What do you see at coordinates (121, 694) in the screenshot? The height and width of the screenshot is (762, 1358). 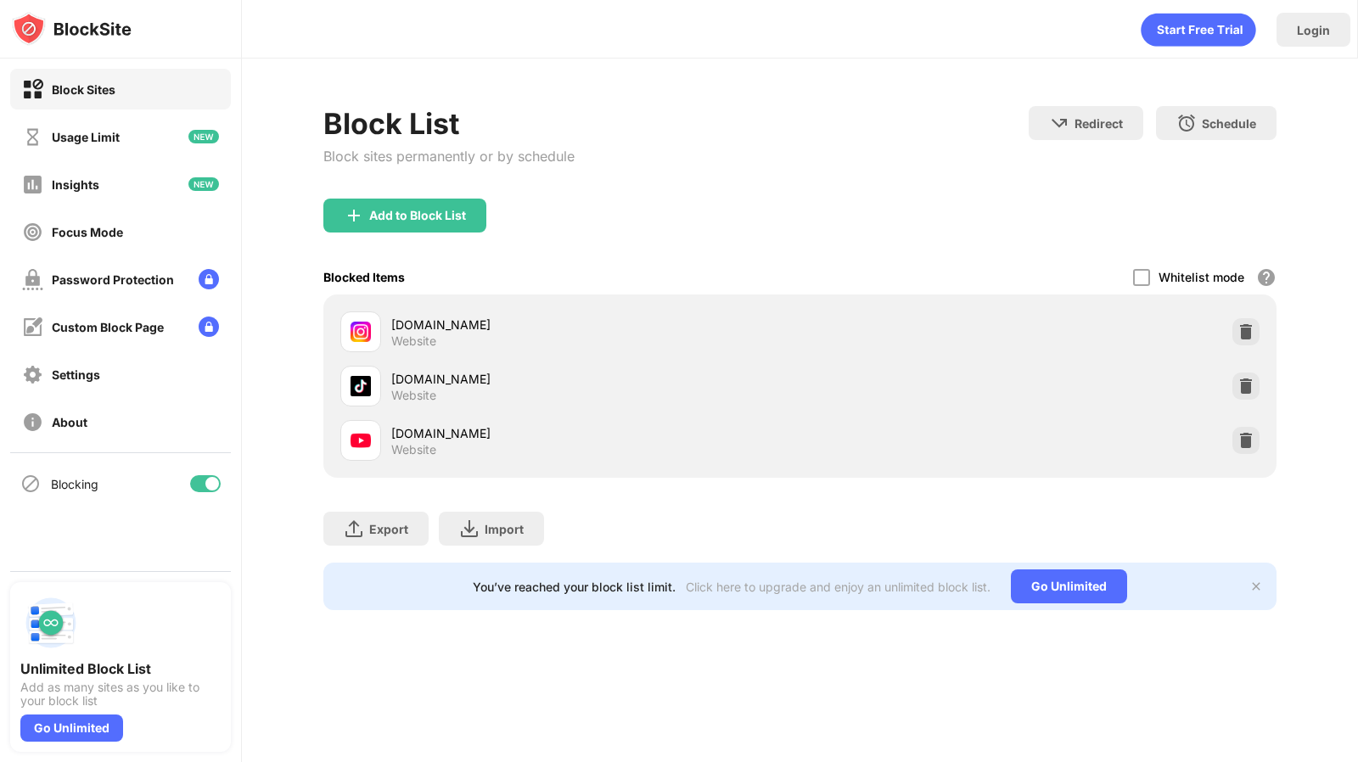 I see `div: Add as many sites as you like to your block list` at bounding box center [121, 694].